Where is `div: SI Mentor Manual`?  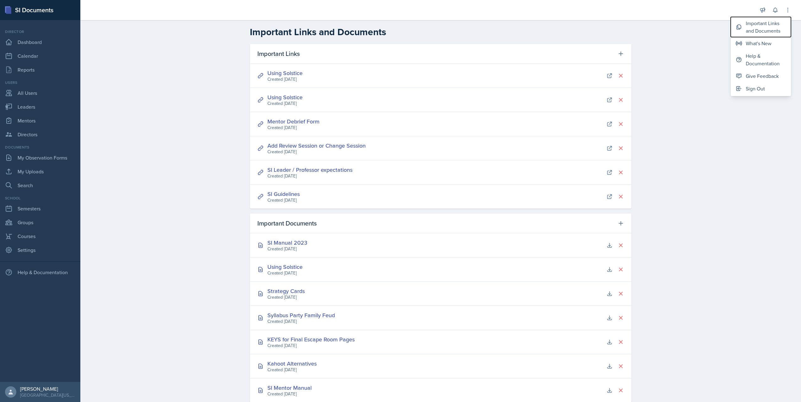
div: SI Mentor Manual is located at coordinates (289, 387).